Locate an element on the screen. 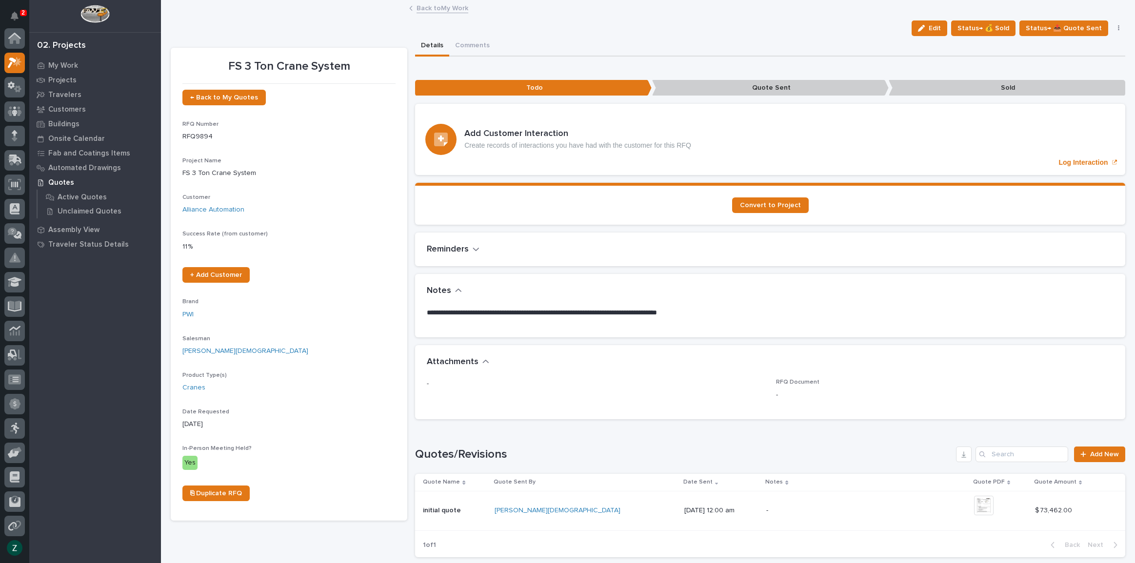 The width and height of the screenshot is (1135, 563). span: RFQ Number is located at coordinates (200, 124).